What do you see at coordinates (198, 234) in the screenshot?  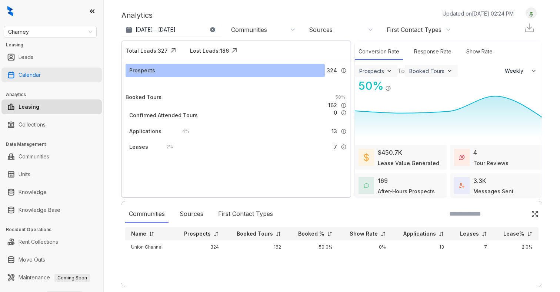 I see `p: Prospects` at bounding box center [198, 234].